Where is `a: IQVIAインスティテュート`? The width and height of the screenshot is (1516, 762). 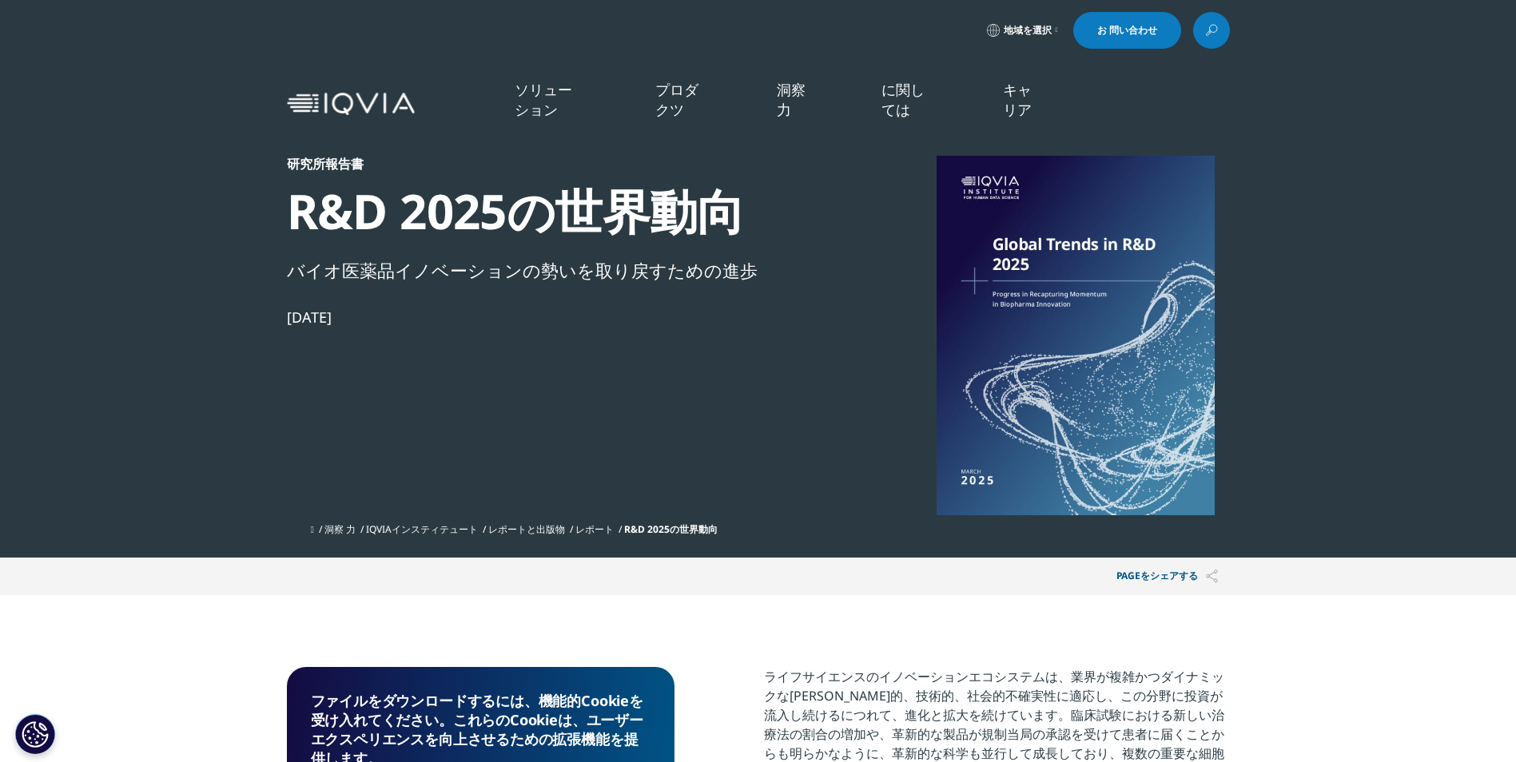
a: IQVIAインスティテュート is located at coordinates (422, 529).